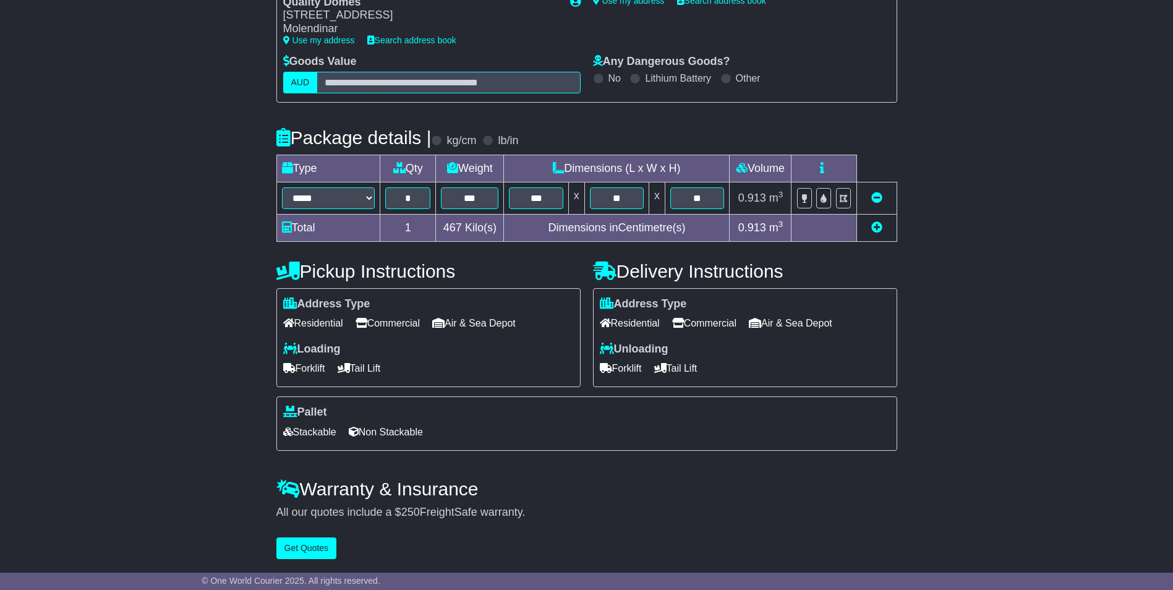 Image resolution: width=1173 pixels, height=590 pixels. What do you see at coordinates (320, 62) in the screenshot?
I see `label: Goods Value` at bounding box center [320, 62].